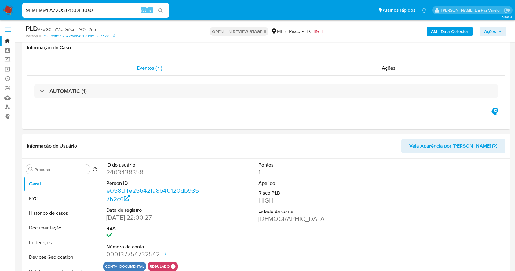 Image resolution: width=515 pixels, height=271 pixels. Describe the element at coordinates (154, 172) in the screenshot. I see `dd: 2403438358` at that location.